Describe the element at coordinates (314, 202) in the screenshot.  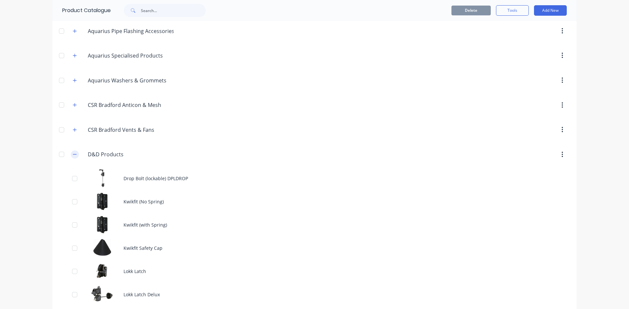
I see `div: Kwikfit (No Spring)Kwikfit (No Spring)` at that location.